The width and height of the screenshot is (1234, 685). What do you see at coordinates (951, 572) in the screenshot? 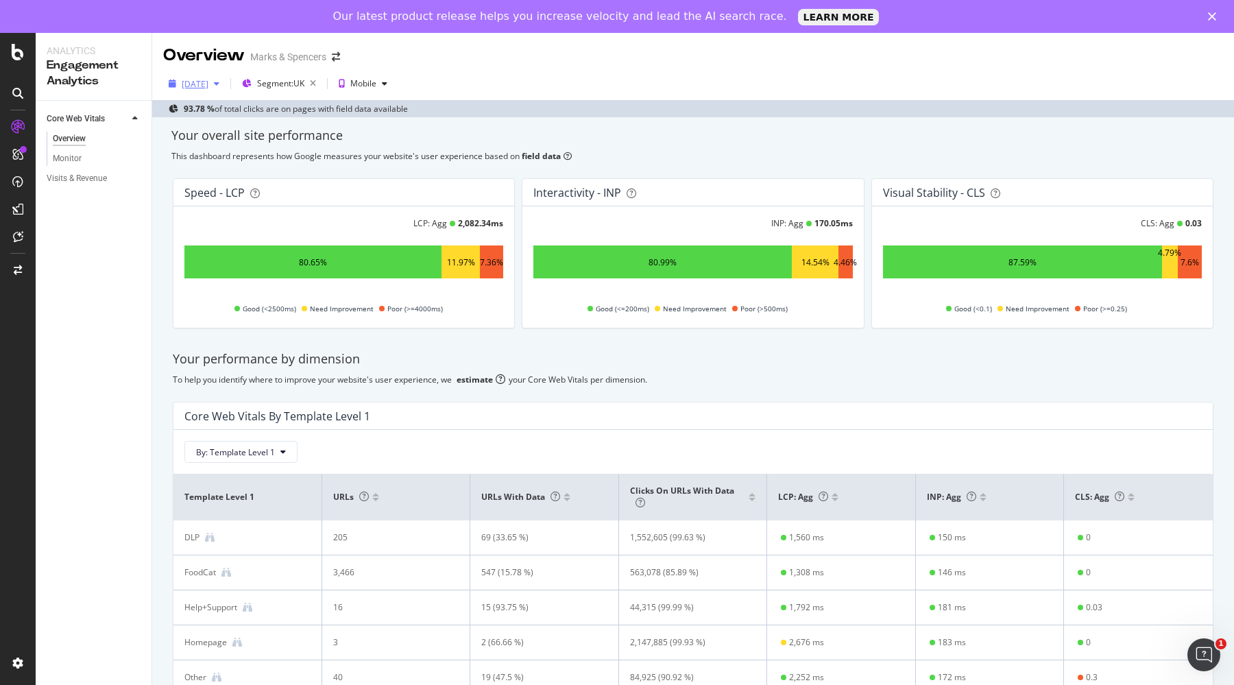
I see `div: 146 ms` at bounding box center [951, 572].